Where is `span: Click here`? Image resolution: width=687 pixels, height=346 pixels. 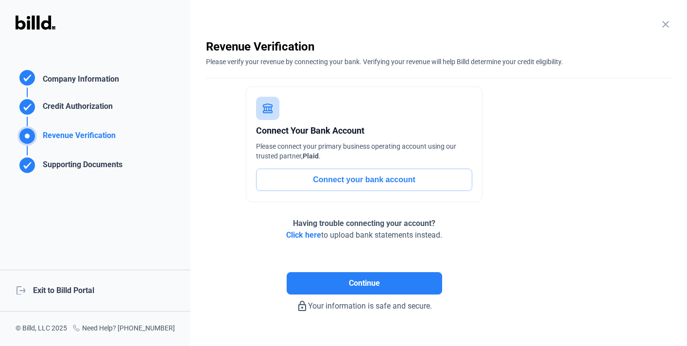
span: Click here is located at coordinates (304, 235).